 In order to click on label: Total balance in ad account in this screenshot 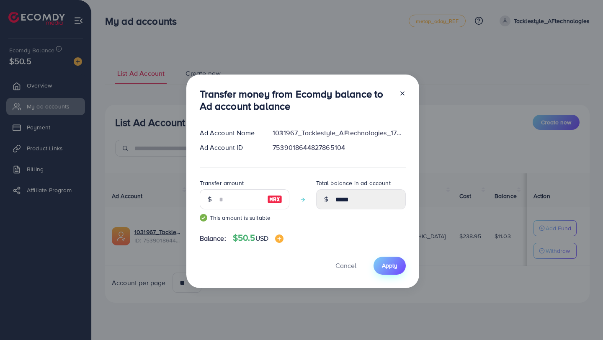, I will do `click(354, 183)`.